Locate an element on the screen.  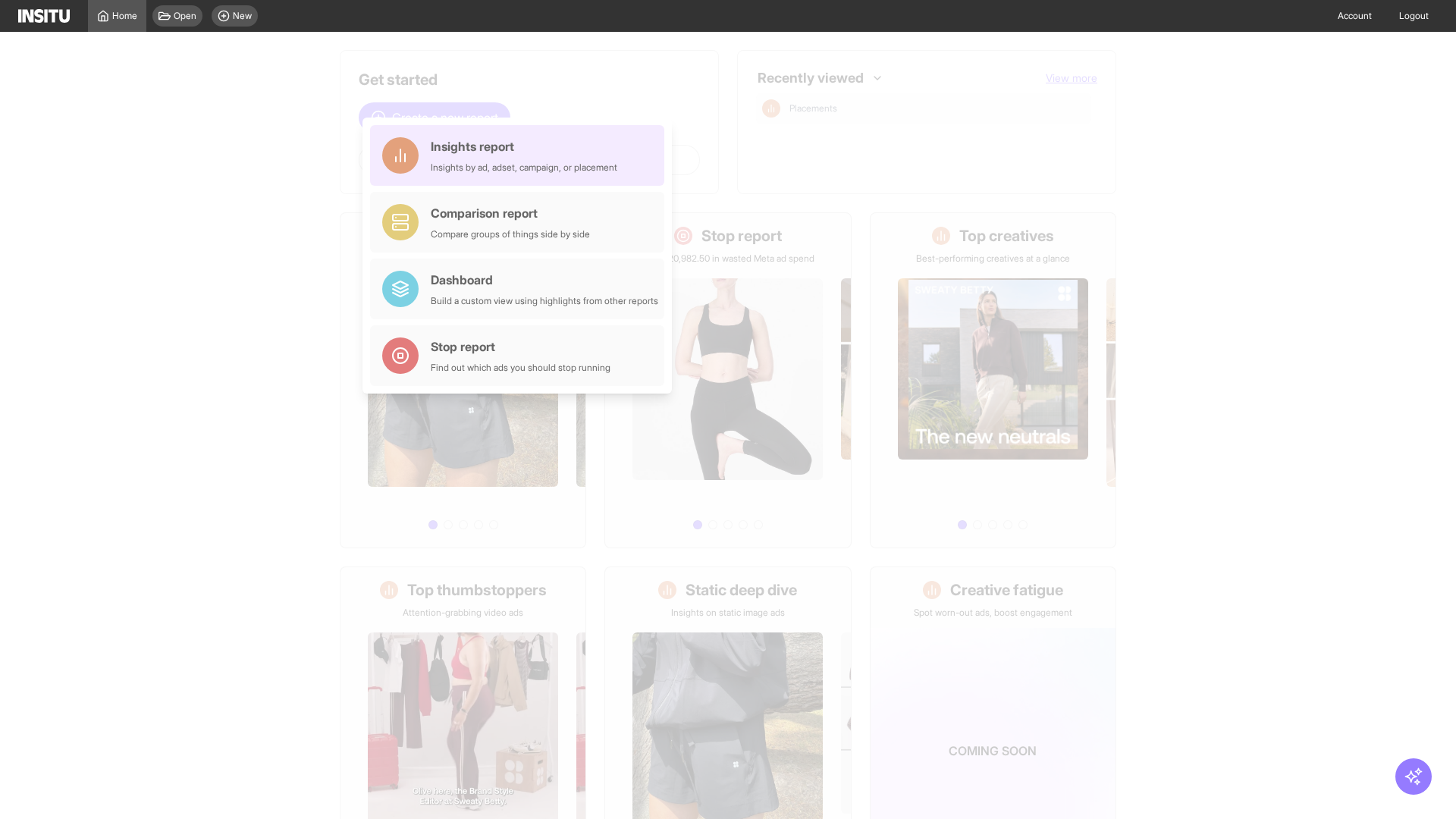
span: Open is located at coordinates (185, 16).